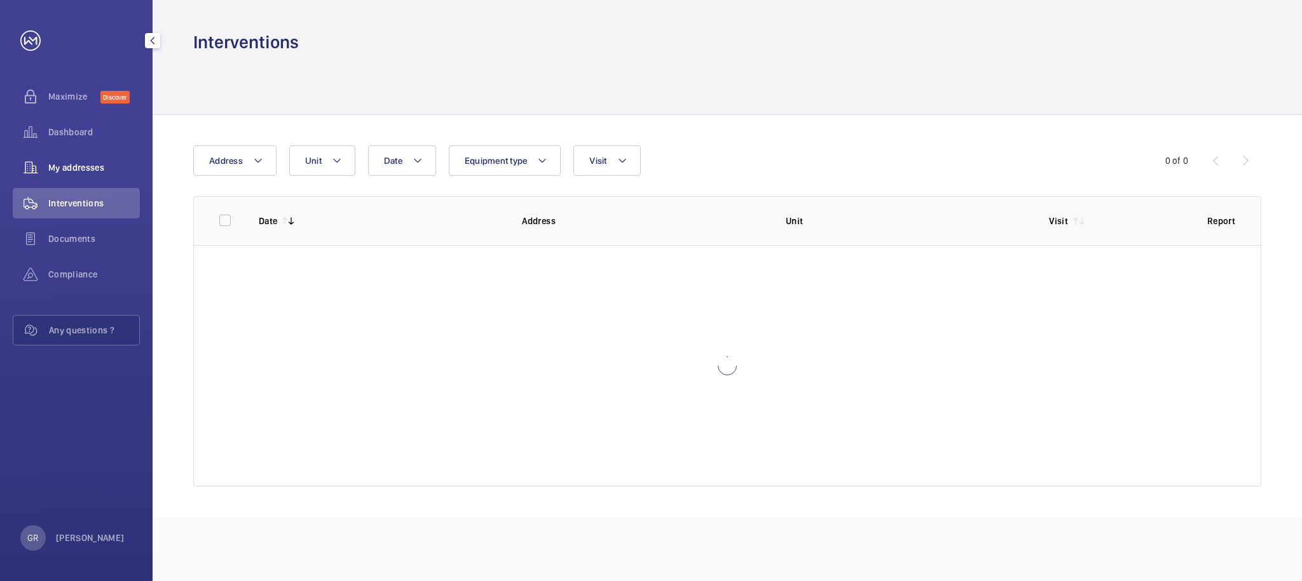  I want to click on span: Any questions ?, so click(94, 330).